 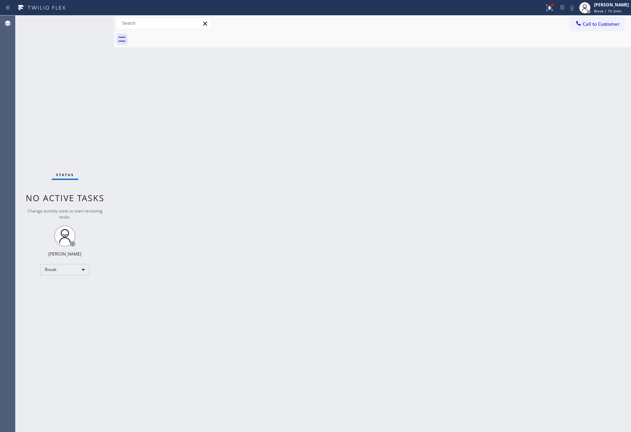 What do you see at coordinates (608, 11) in the screenshot?
I see `span: Break | 1h 2min` at bounding box center [608, 11].